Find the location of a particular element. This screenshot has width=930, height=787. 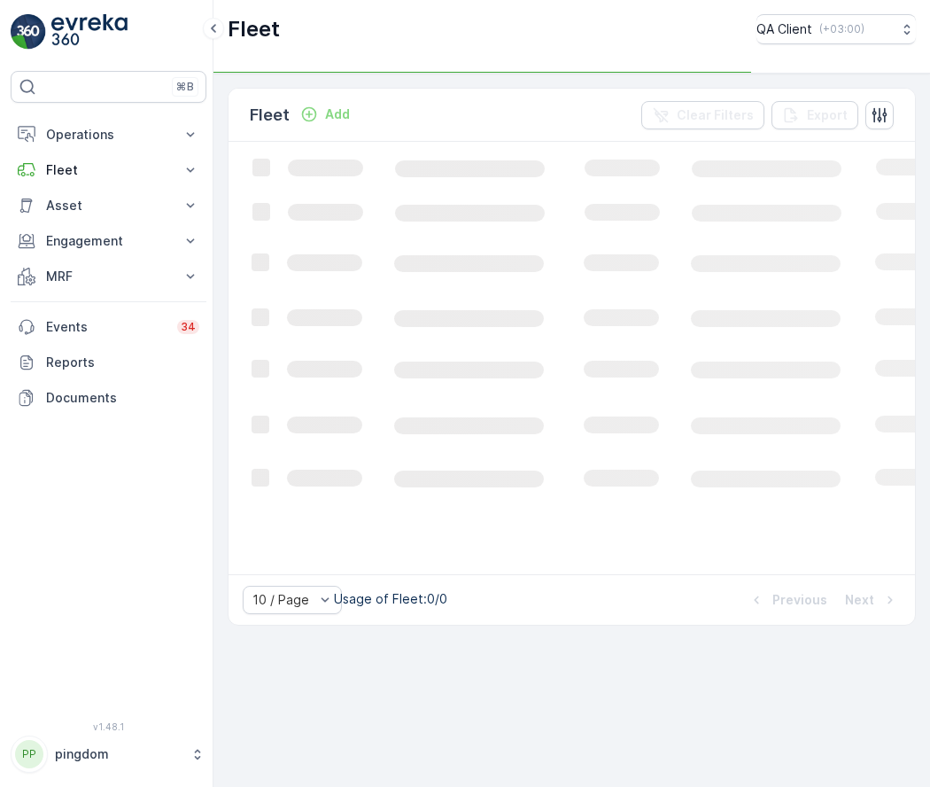

p: Export is located at coordinates (827, 115).